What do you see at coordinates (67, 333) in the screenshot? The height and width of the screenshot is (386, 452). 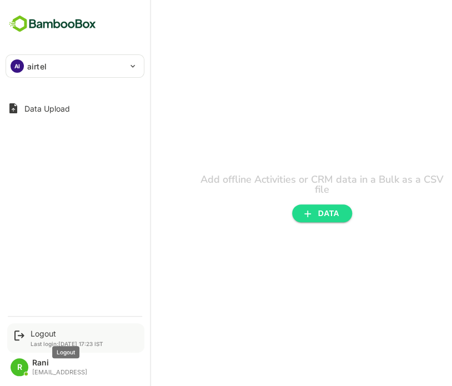 I see `div: Logout` at bounding box center [67, 333].